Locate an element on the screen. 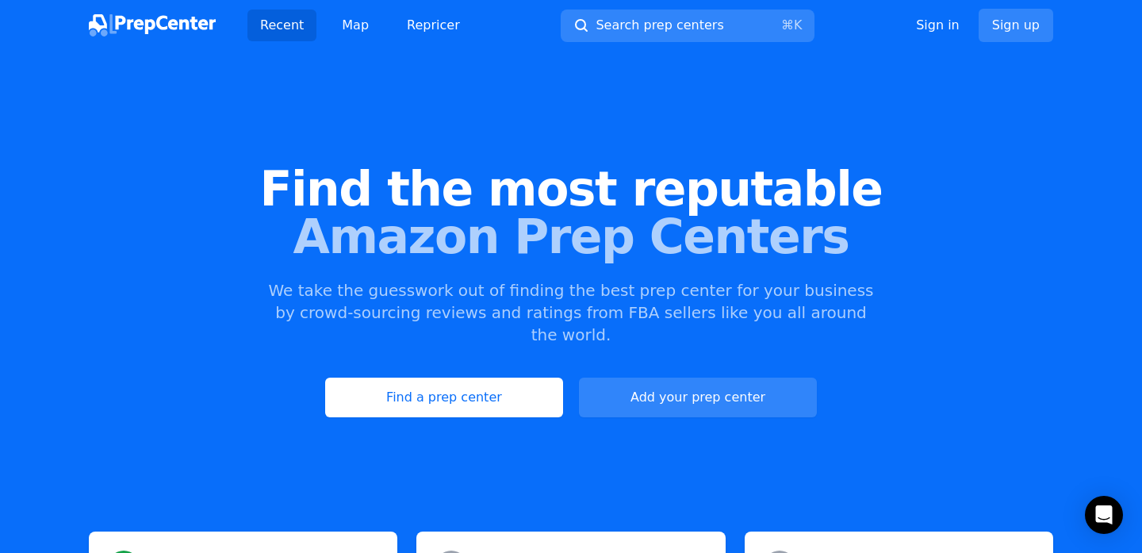  kbd: K is located at coordinates (798, 25).